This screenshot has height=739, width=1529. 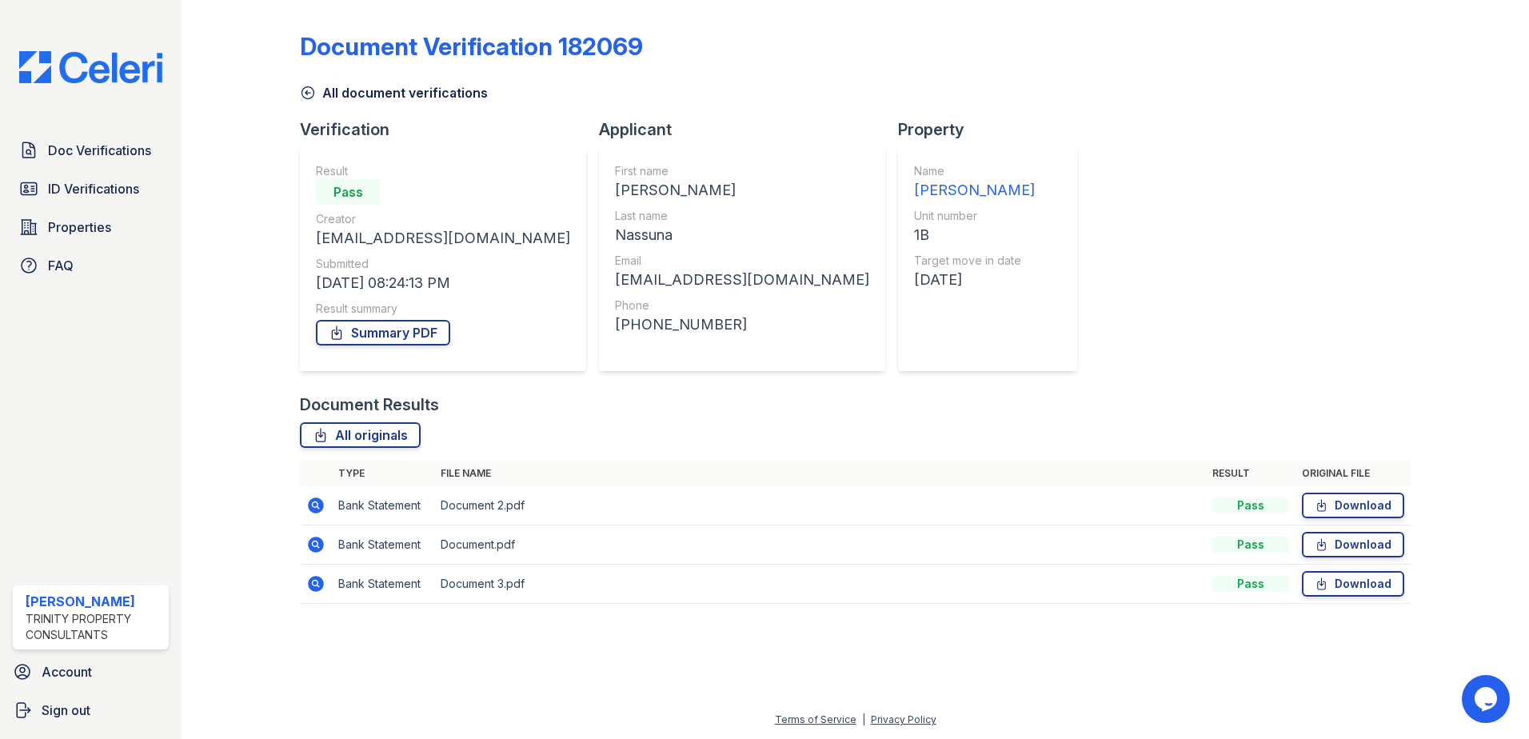 I want to click on span: Account, so click(x=66, y=672).